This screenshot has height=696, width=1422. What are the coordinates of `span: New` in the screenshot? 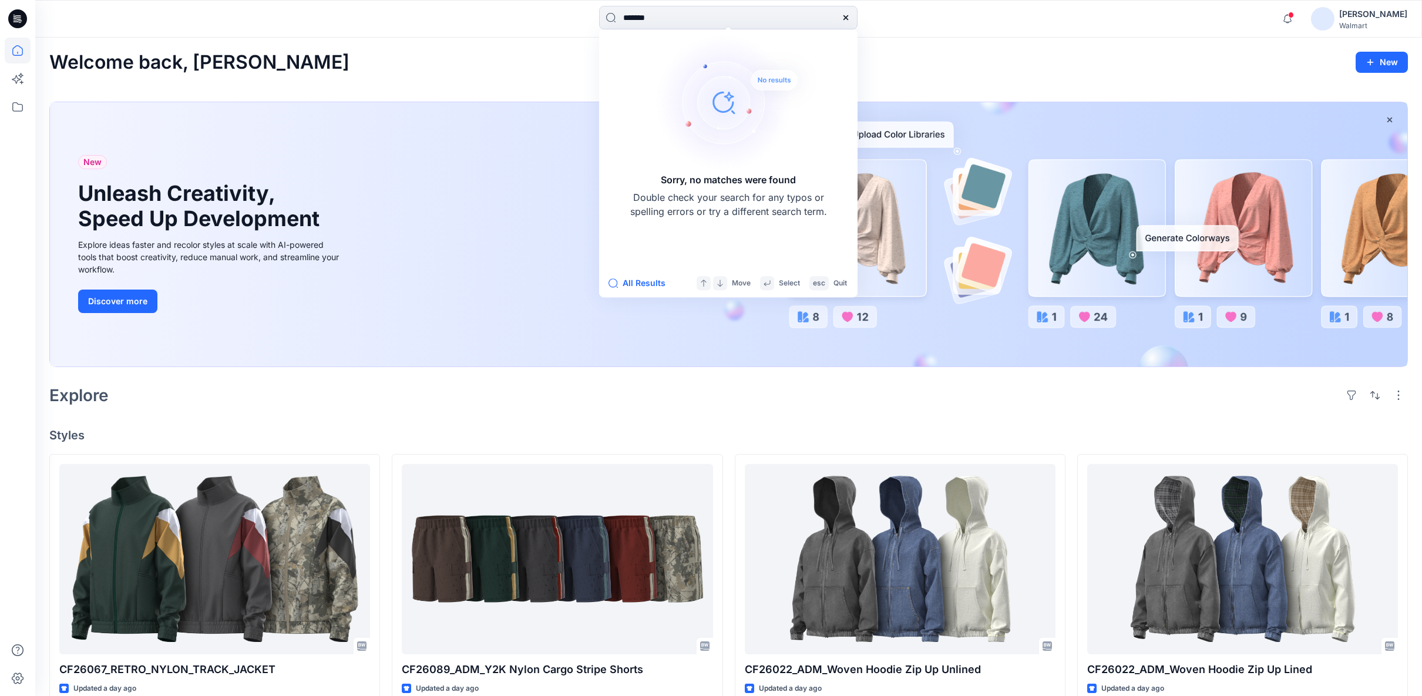 It's located at (92, 162).